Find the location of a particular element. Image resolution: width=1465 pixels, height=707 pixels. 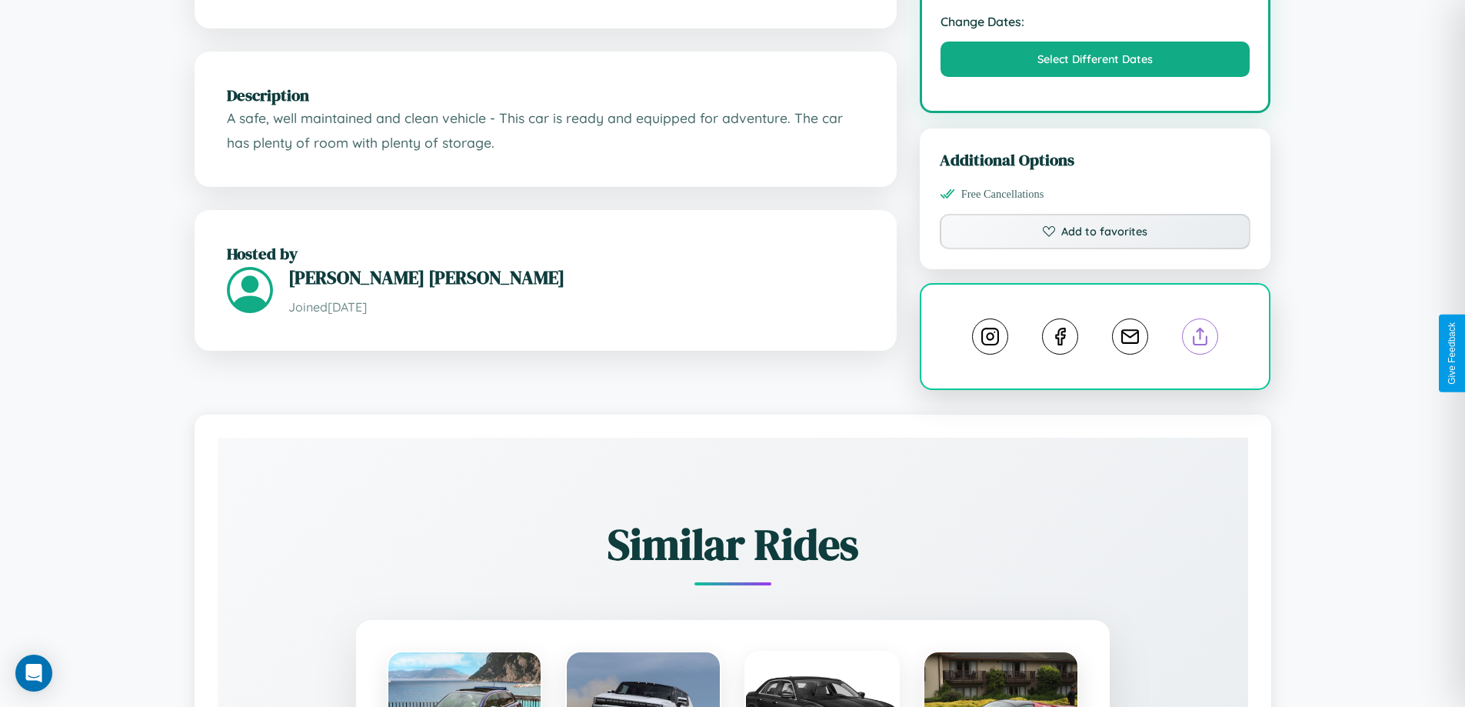

span: Free Cancellations is located at coordinates (1003, 194).